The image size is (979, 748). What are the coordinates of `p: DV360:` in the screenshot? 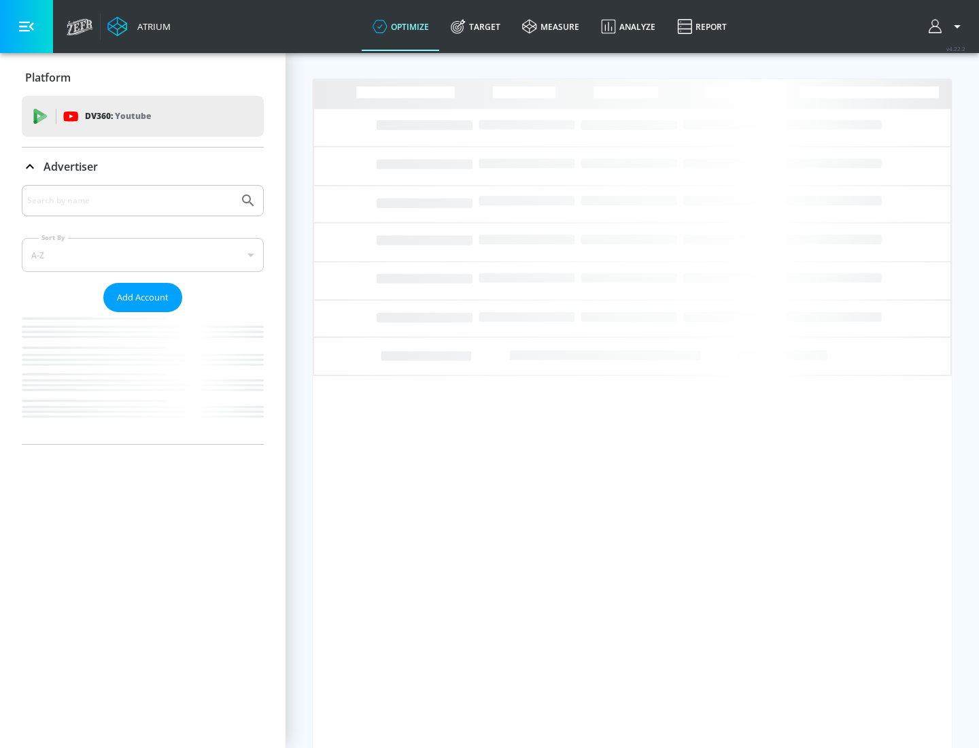 It's located at (118, 116).